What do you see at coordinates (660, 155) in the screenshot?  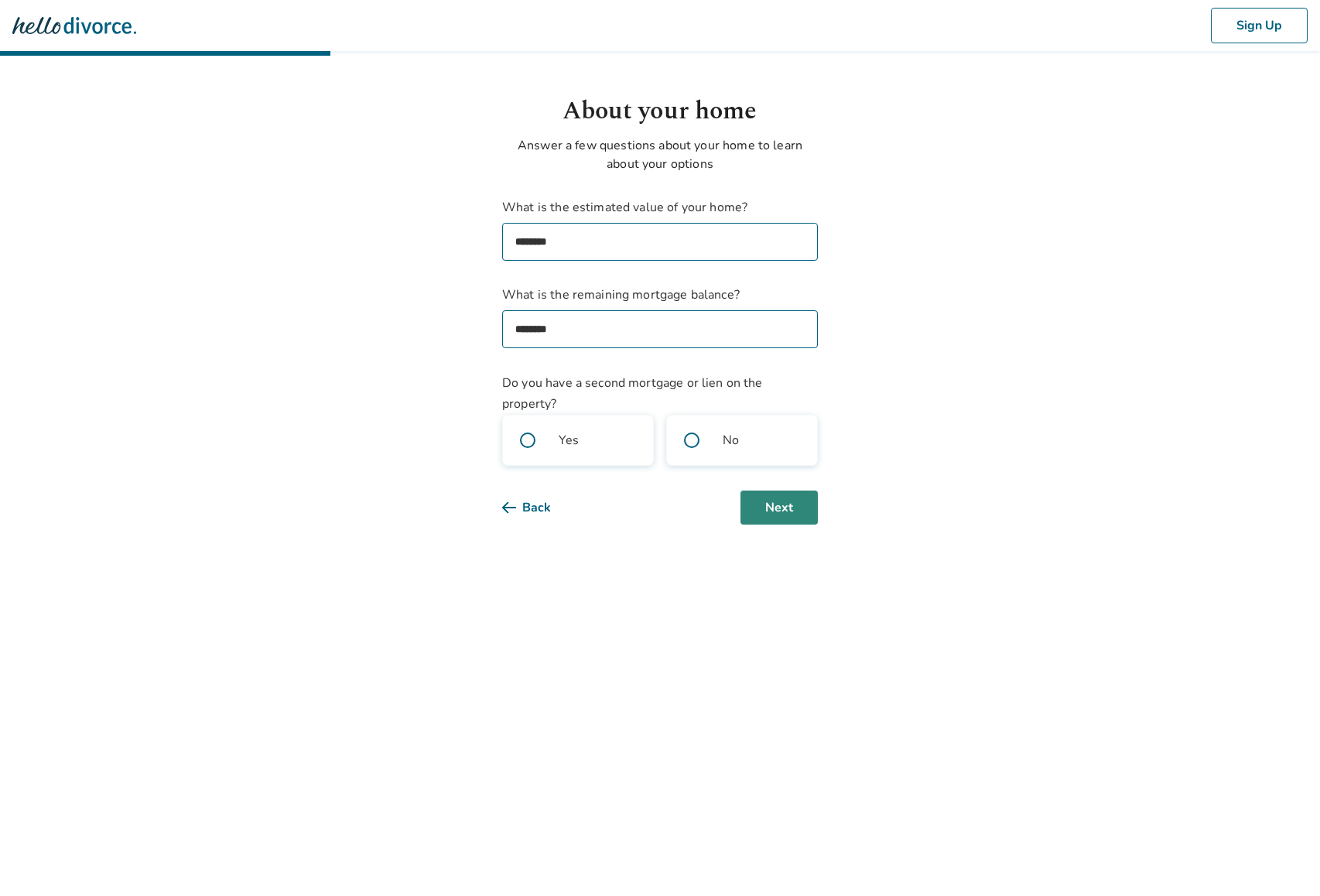 I see `p: Answer a few questions about your home to learn about your options` at bounding box center [660, 155].